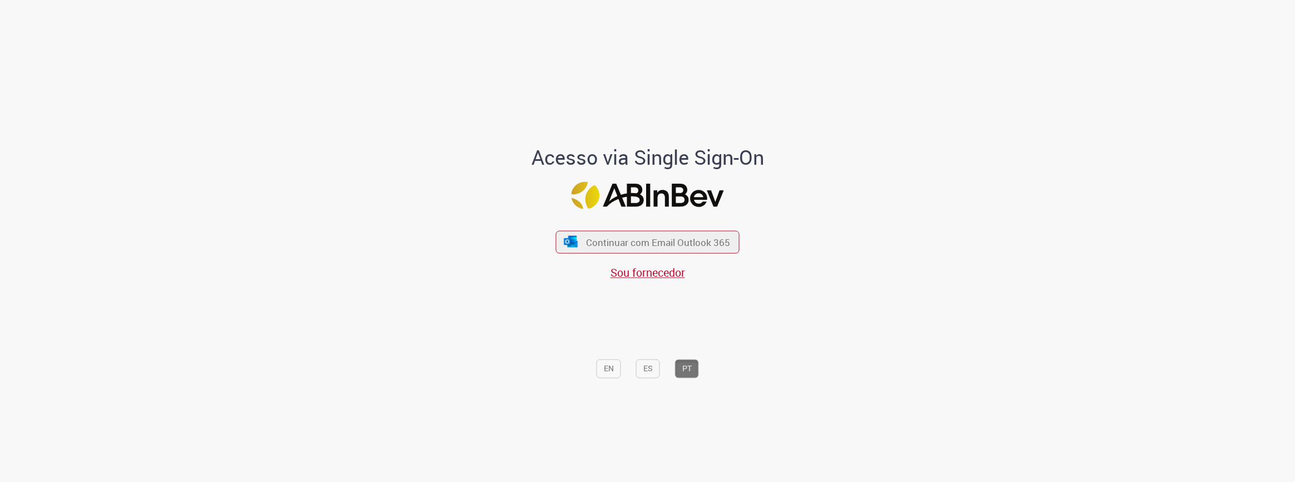  What do you see at coordinates (648, 272) in the screenshot?
I see `span: Sou fornecedor` at bounding box center [648, 272].